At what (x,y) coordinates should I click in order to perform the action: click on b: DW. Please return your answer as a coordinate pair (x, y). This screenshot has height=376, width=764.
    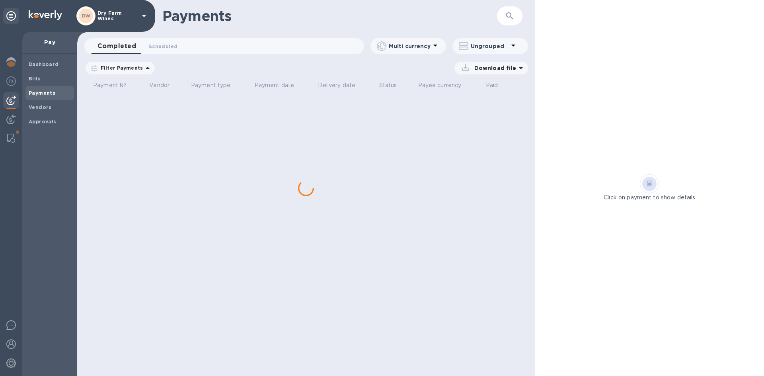
    Looking at the image, I should click on (86, 16).